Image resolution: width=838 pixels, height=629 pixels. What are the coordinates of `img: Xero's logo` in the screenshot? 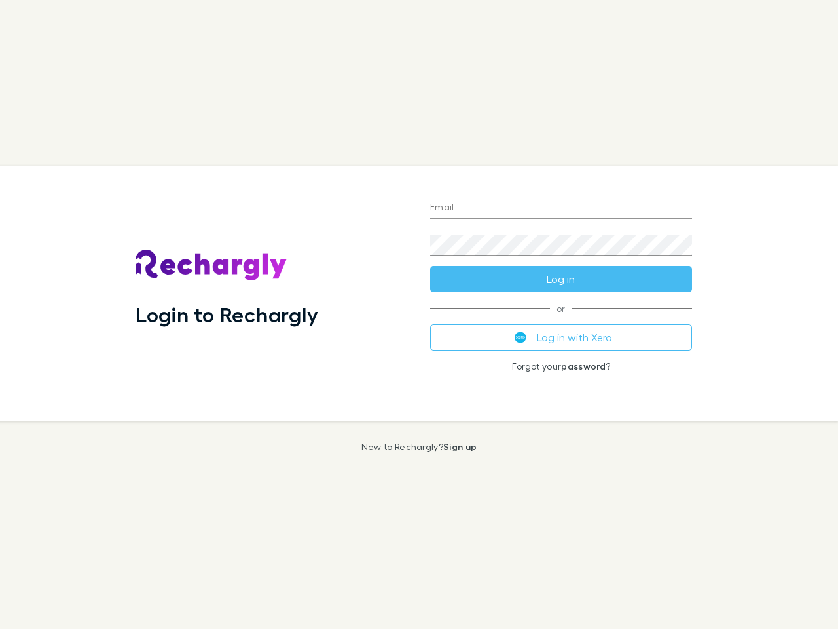 It's located at (521, 337).